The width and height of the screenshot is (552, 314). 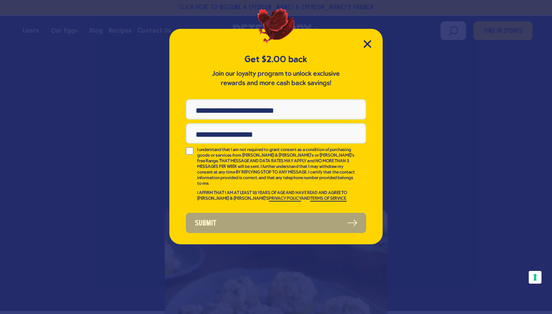 I want to click on button: Your consent preferences for tracking technologies, so click(x=535, y=278).